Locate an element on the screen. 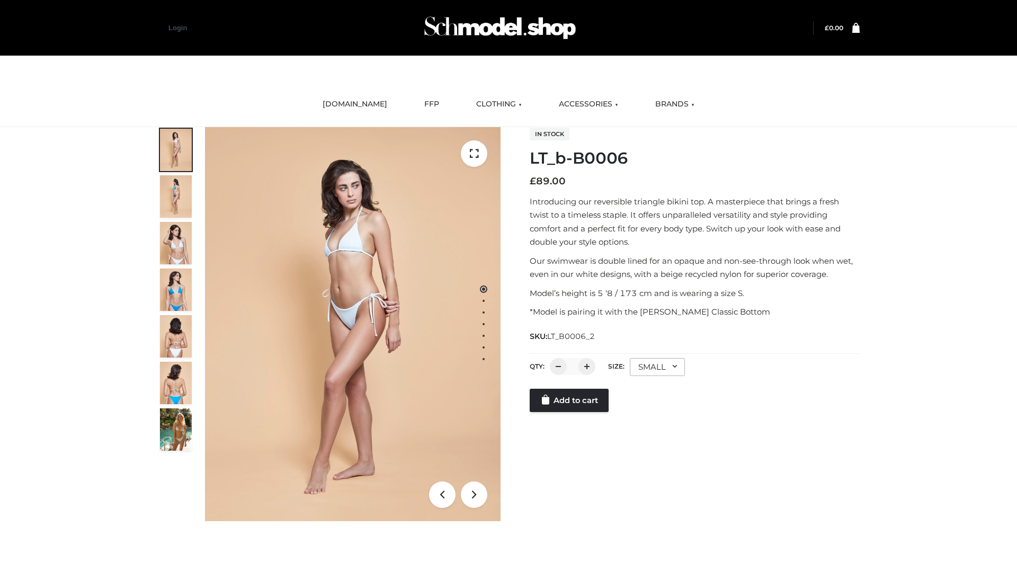 The height and width of the screenshot is (572, 1017). a: FFP is located at coordinates (432, 104).